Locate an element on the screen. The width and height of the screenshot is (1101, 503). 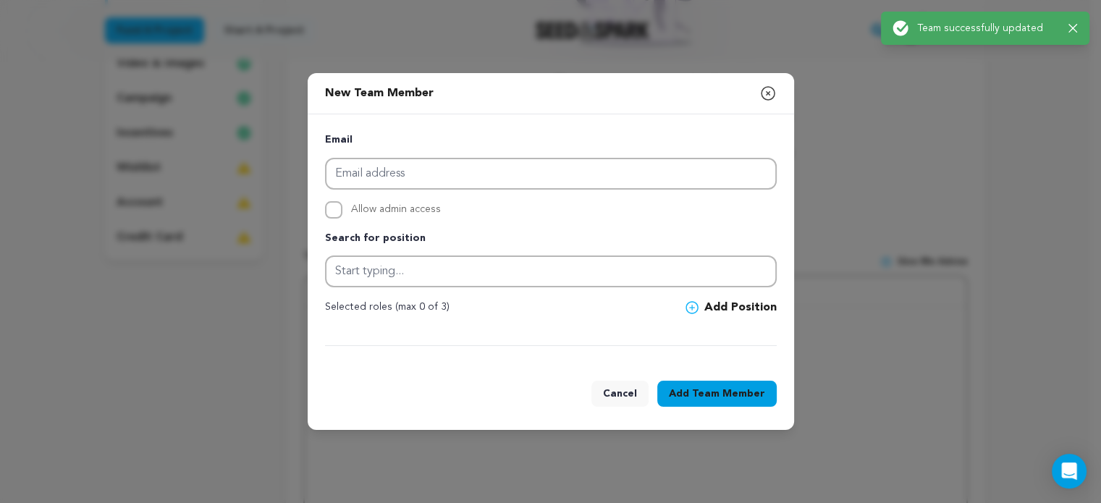
button: Cancel is located at coordinates (620, 394).